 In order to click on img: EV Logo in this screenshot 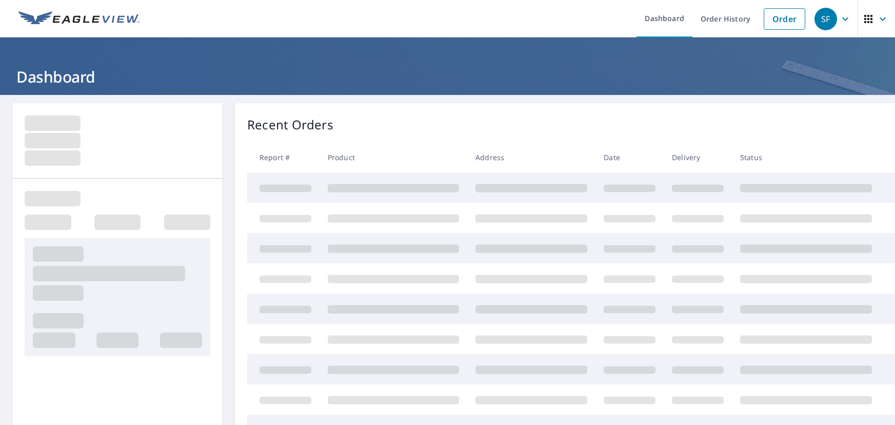, I will do `click(79, 19)`.